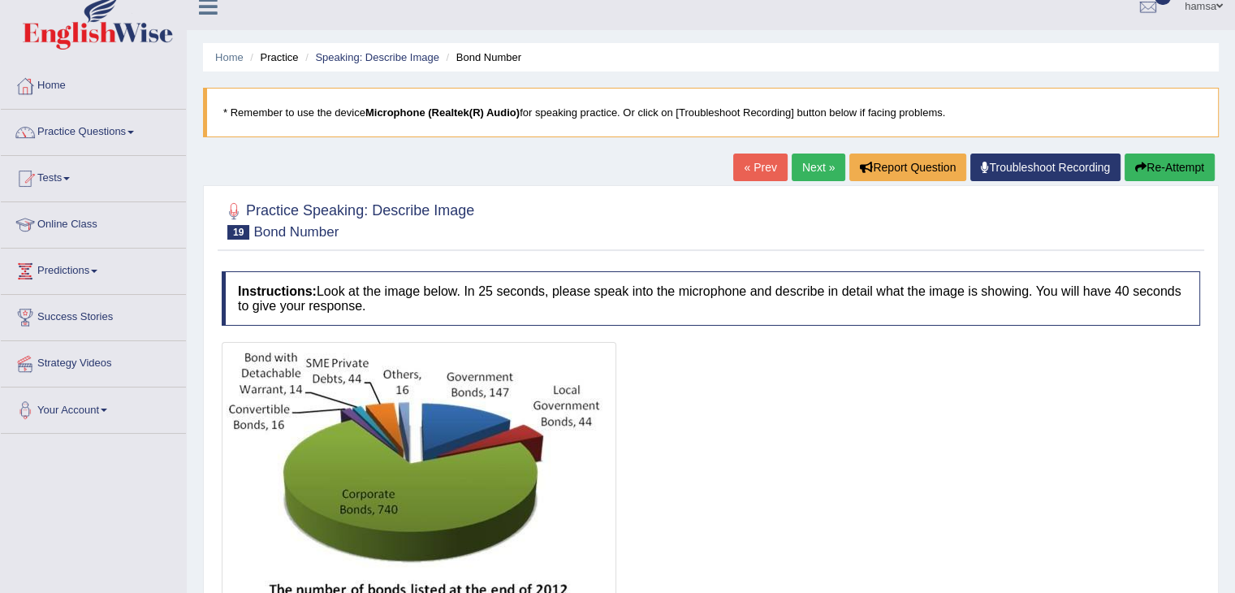 The image size is (1235, 593). Describe the element at coordinates (93, 361) in the screenshot. I see `a: Strategy Videos` at that location.